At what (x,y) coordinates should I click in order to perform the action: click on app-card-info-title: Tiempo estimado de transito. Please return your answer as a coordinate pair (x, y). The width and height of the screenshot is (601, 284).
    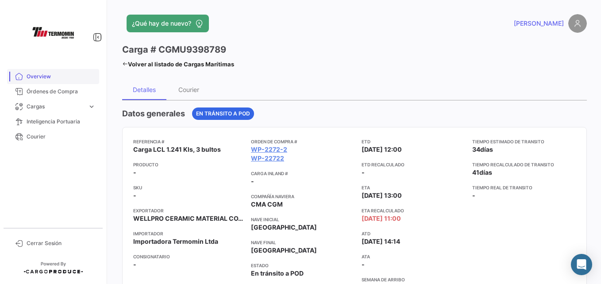
    Looking at the image, I should click on (524, 142).